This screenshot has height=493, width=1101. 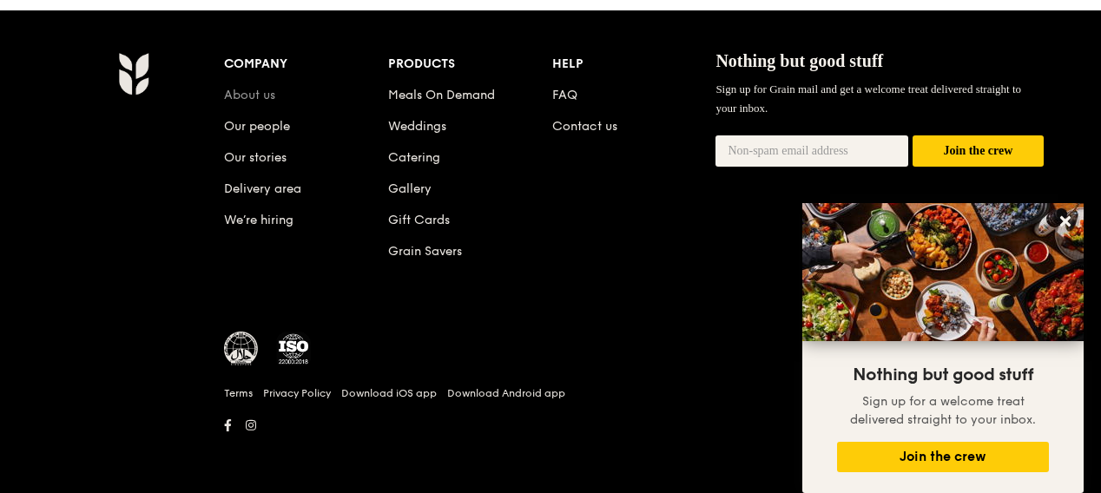 What do you see at coordinates (133, 74) in the screenshot?
I see `img: Grain` at bounding box center [133, 74].